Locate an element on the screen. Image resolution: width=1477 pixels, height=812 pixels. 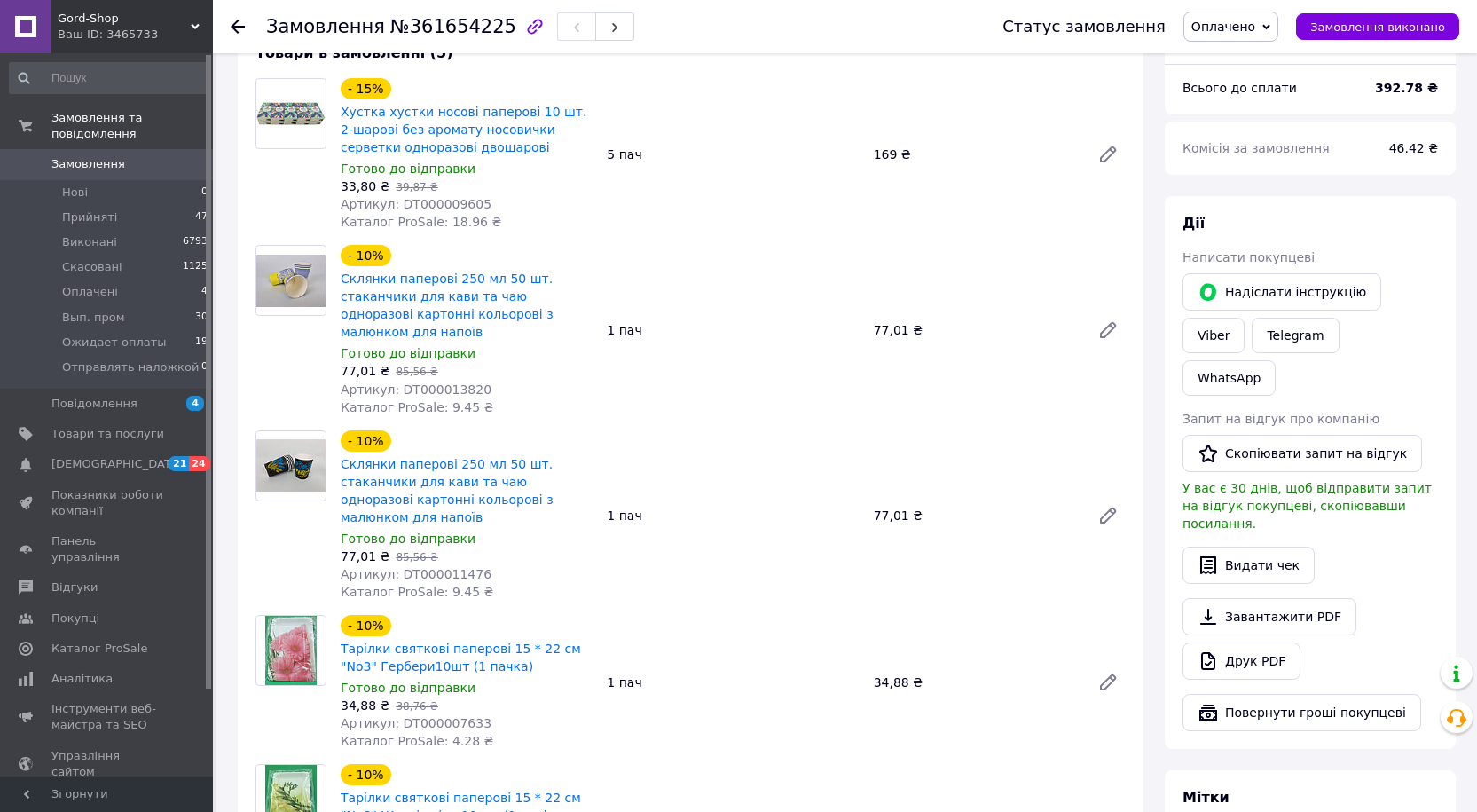
img: Хустка хустки носові паперові 10 шт. 2-шарові без аромату носовички серветки одноразові двошарові is located at coordinates (291, 114).